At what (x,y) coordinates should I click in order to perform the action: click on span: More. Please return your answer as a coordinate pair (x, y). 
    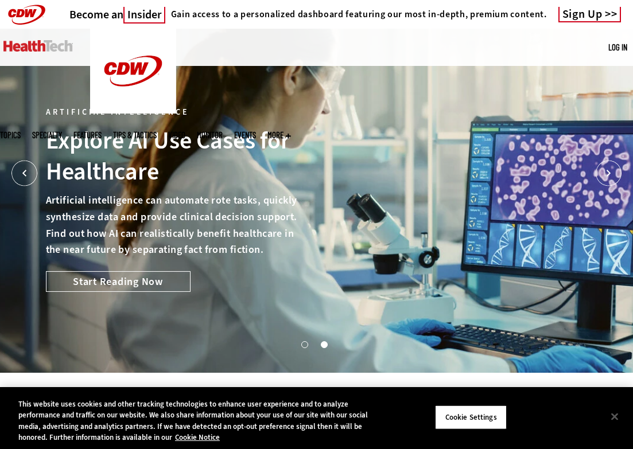
    Looking at the image, I should click on (279, 135).